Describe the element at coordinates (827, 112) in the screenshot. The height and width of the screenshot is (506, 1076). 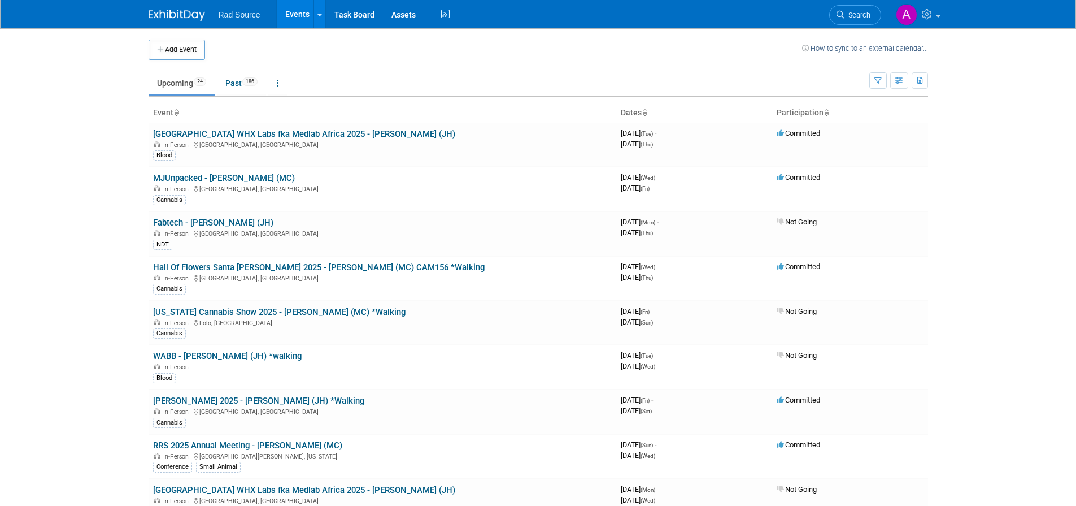
I see `a: Sort by Participation Type` at that location.